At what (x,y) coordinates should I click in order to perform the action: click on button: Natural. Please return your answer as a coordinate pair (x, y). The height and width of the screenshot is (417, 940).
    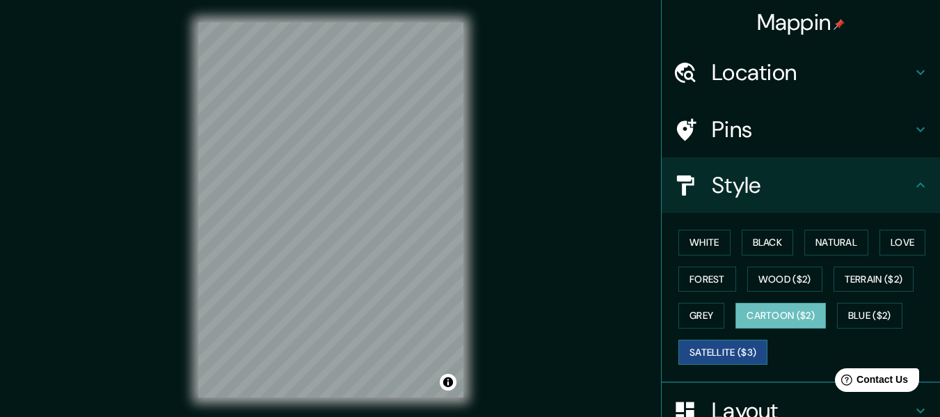
    Looking at the image, I should click on (836, 242).